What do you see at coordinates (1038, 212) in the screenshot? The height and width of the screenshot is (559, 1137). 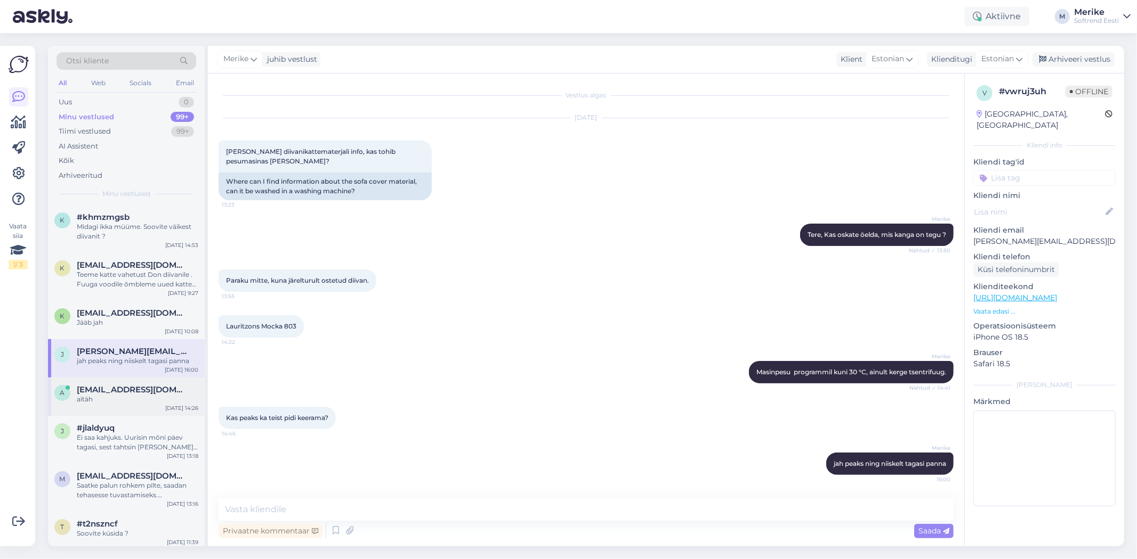 I see `input: Lisa nimi` at bounding box center [1038, 212].